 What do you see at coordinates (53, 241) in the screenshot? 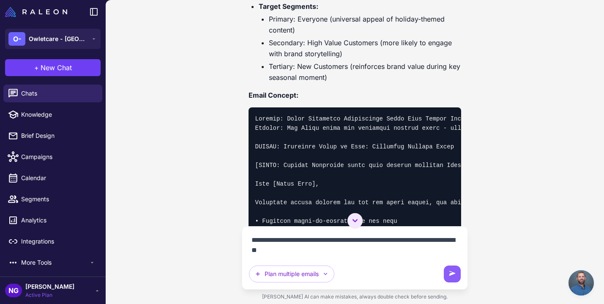
I see `a: Integrations` at bounding box center [53, 241].